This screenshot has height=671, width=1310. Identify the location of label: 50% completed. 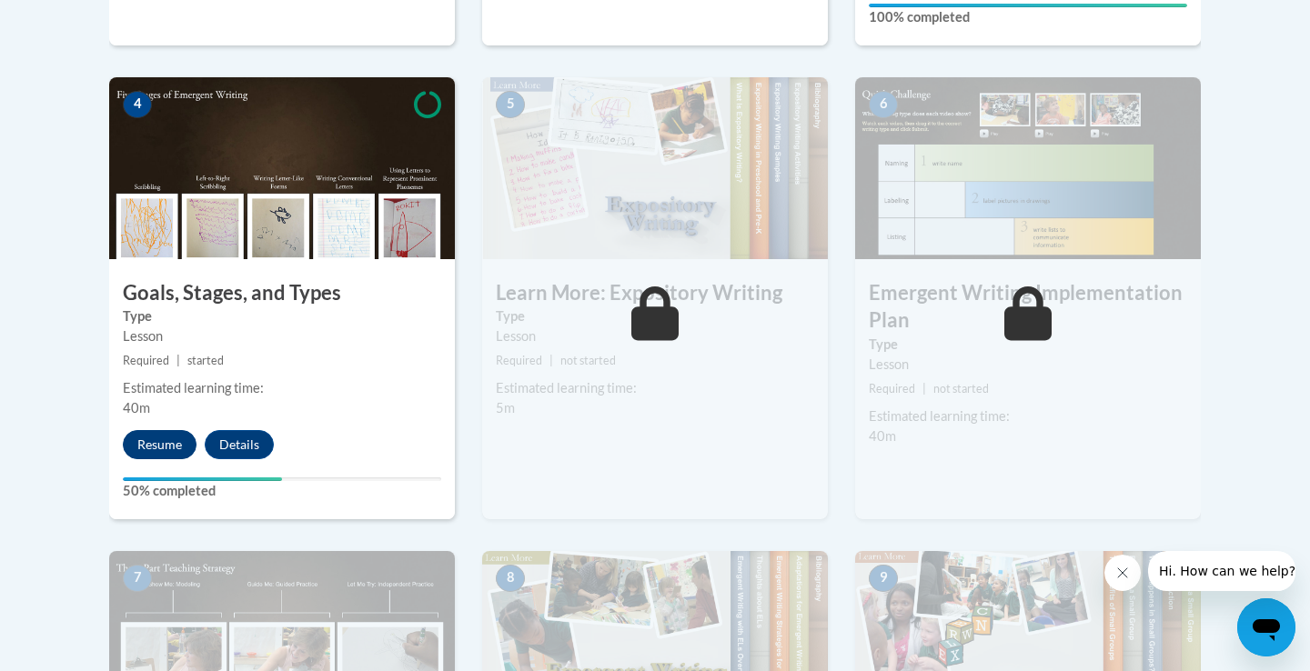
(282, 491).